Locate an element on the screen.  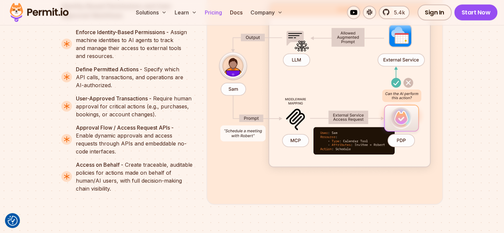
p: Enable dynamic approvals and access requests through APIs and embeddable no-code interfaces. is located at coordinates (136, 140).